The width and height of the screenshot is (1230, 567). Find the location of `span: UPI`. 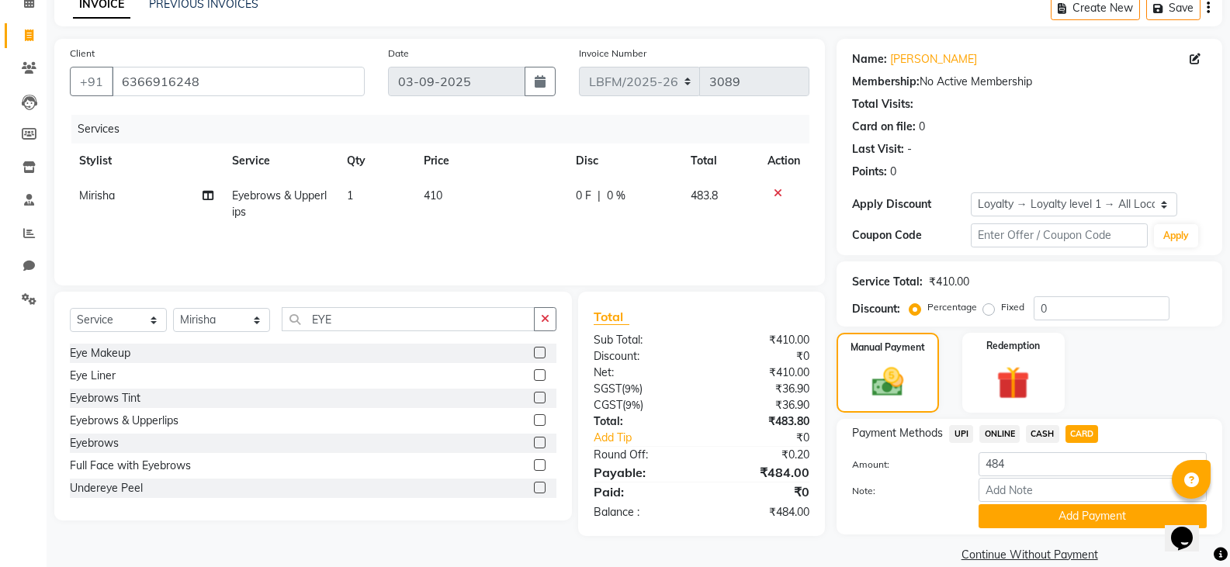

span: UPI is located at coordinates (961, 434).